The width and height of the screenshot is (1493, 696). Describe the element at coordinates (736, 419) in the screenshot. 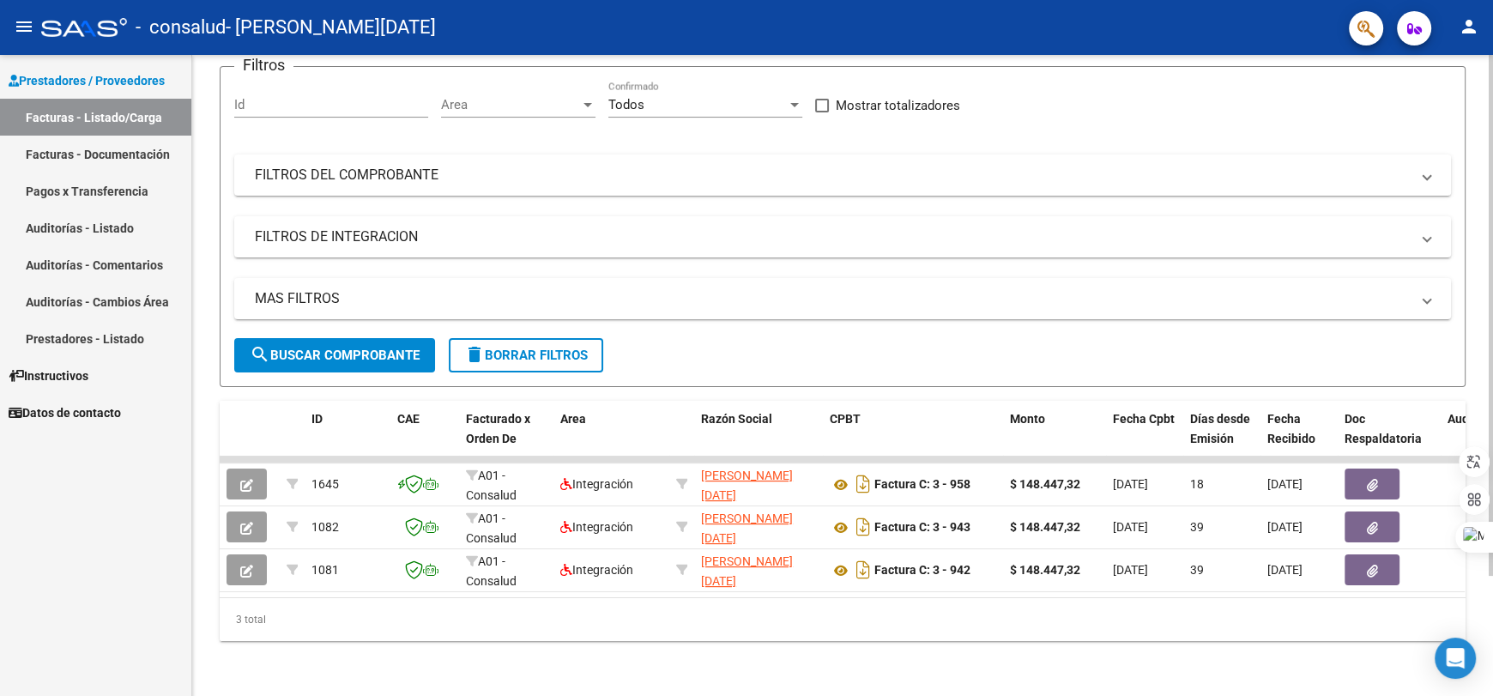

I see `span: Razón Social` at that location.